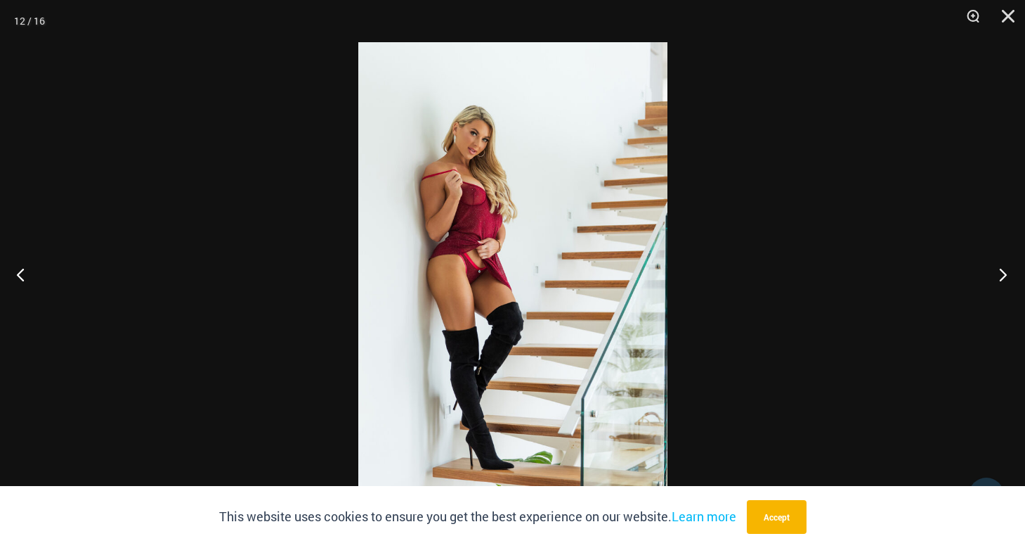 The height and width of the screenshot is (548, 1025). I want to click on button: Accept, so click(777, 517).